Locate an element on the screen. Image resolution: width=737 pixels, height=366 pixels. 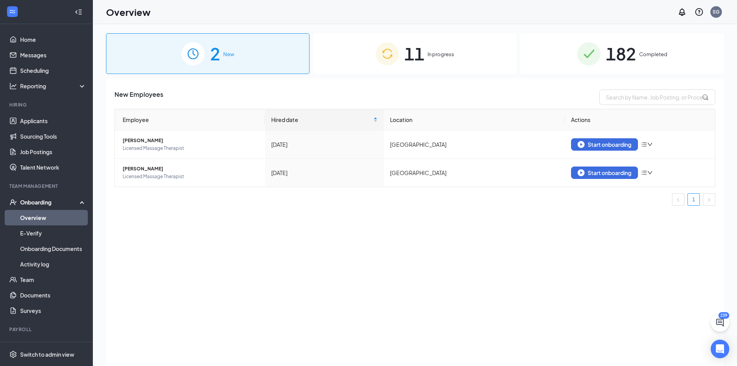
svg: QuestionInfo is located at coordinates (700, 12).